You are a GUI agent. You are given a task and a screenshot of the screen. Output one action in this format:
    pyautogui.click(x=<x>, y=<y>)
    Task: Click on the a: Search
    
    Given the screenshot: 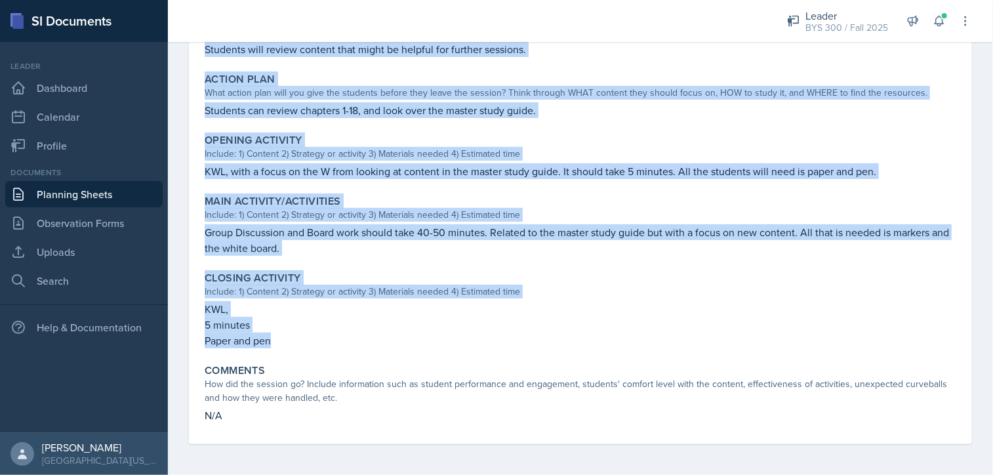 What is the action you would take?
    pyautogui.click(x=84, y=281)
    